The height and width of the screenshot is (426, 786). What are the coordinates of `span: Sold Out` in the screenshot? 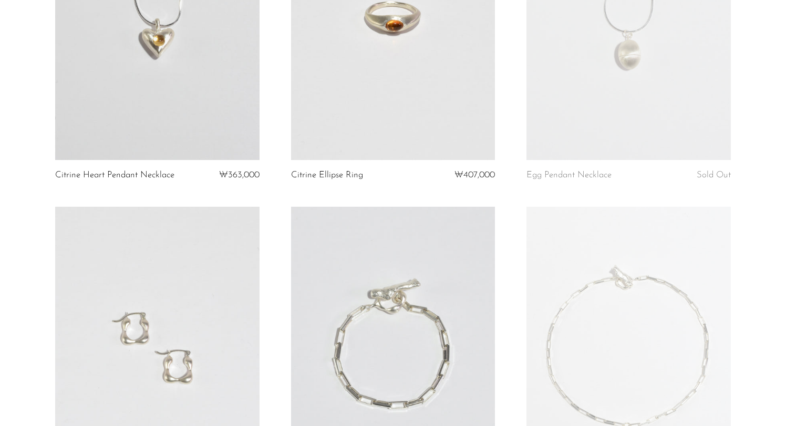 It's located at (713, 175).